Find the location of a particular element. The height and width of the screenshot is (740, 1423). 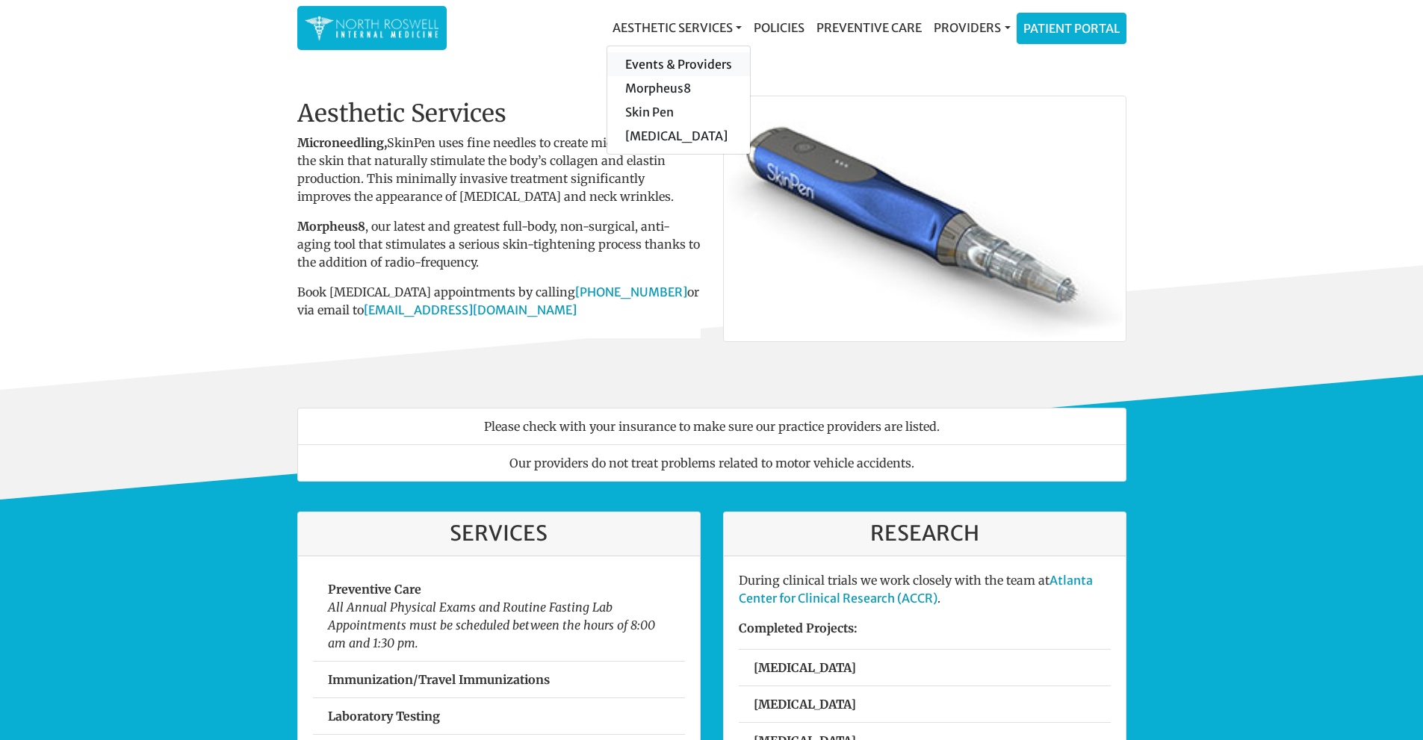

a: Aesthetic Services is located at coordinates (677, 28).